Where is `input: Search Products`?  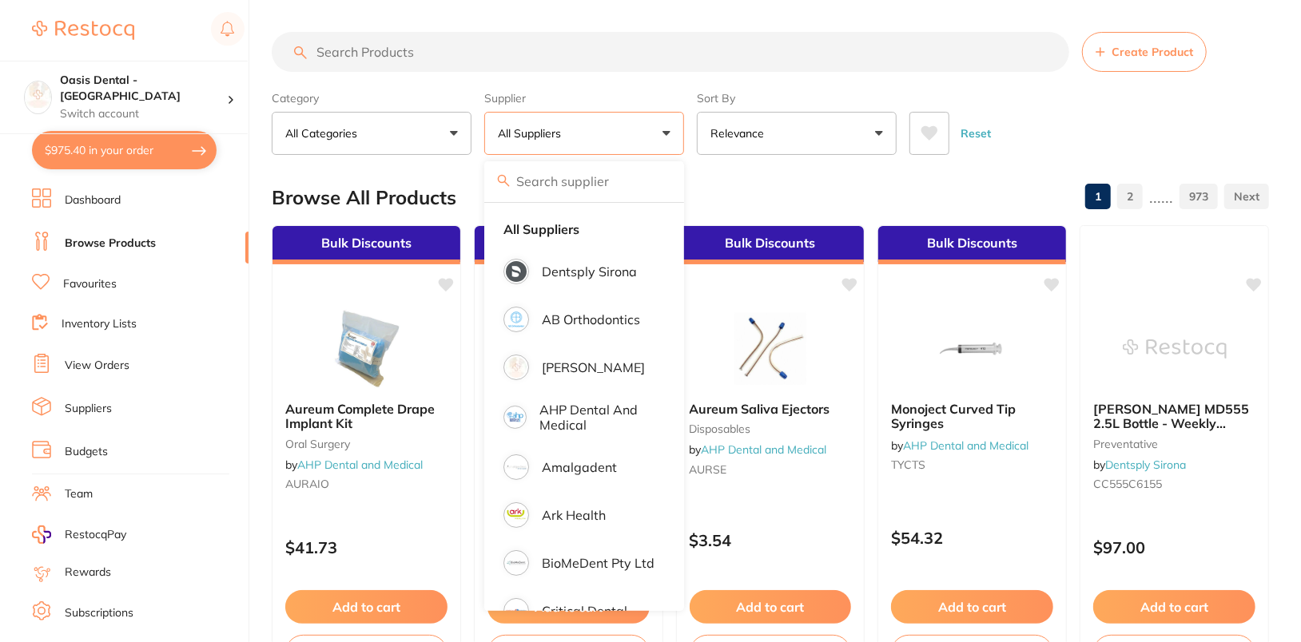
input: Search Products is located at coordinates (670, 52).